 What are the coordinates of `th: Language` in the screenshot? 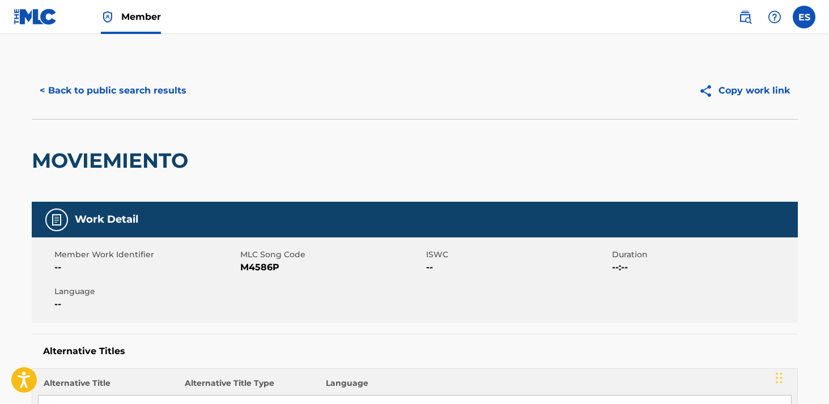 It's located at (555, 386).